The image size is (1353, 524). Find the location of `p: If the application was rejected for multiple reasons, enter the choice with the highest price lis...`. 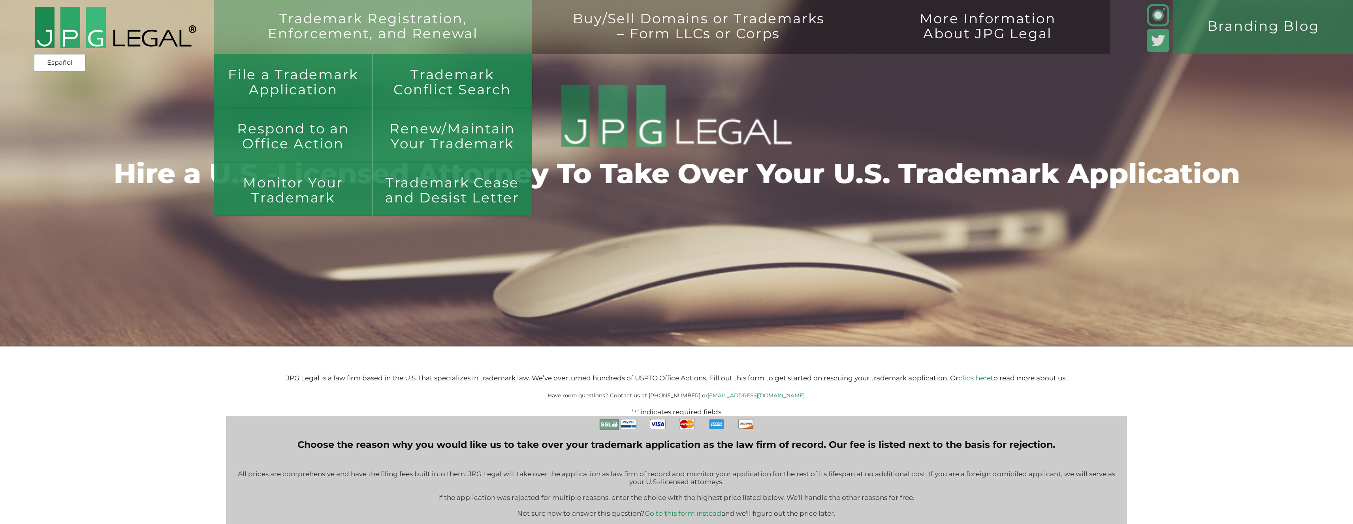

p: If the application was rejected for multiple reasons, enter the choice with the highest price lis... is located at coordinates (676, 498).